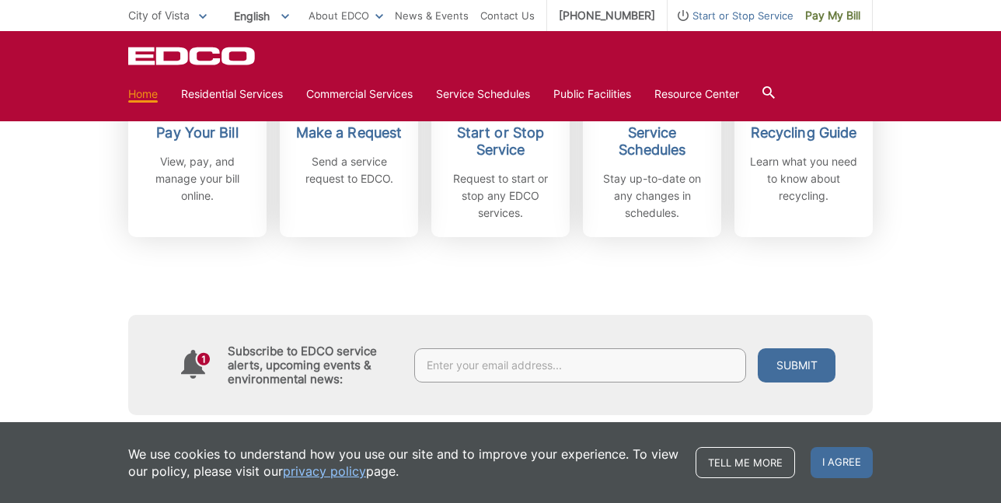 Image resolution: width=1001 pixels, height=503 pixels. What do you see at coordinates (261, 16) in the screenshot?
I see `span: English` at bounding box center [261, 16].